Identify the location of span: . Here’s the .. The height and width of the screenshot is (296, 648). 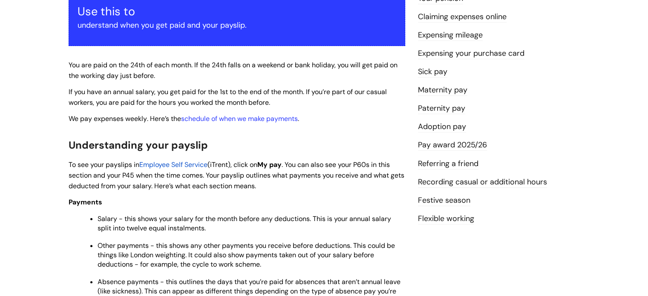
(184, 118).